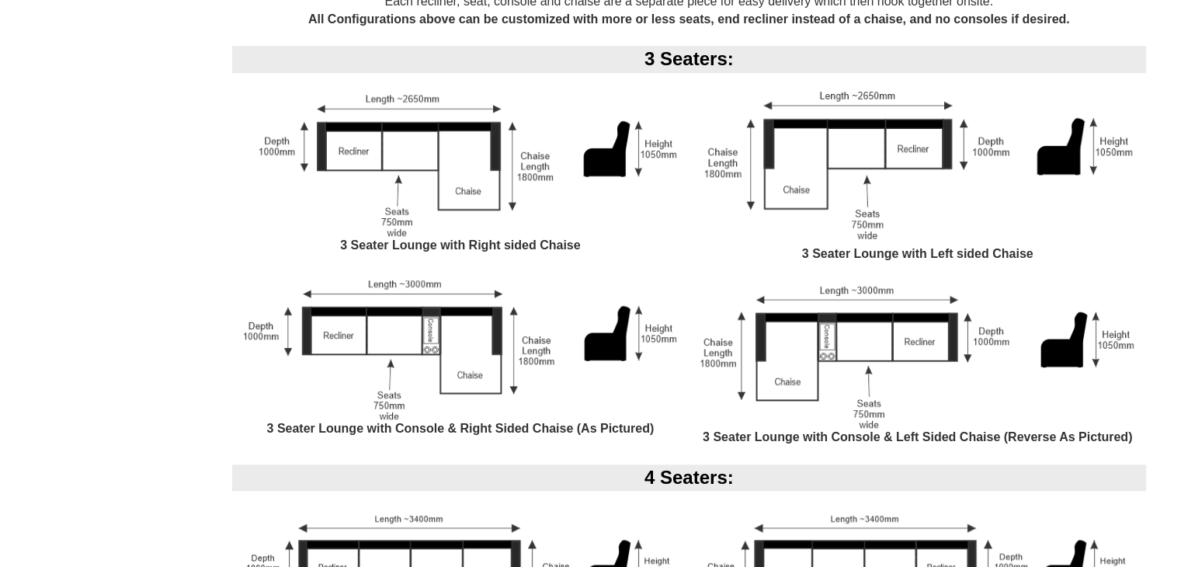 This screenshot has height=567, width=1181. What do you see at coordinates (460, 163) in the screenshot?
I see `img: 3 Seater Lounge with Right Chaise` at bounding box center [460, 163].